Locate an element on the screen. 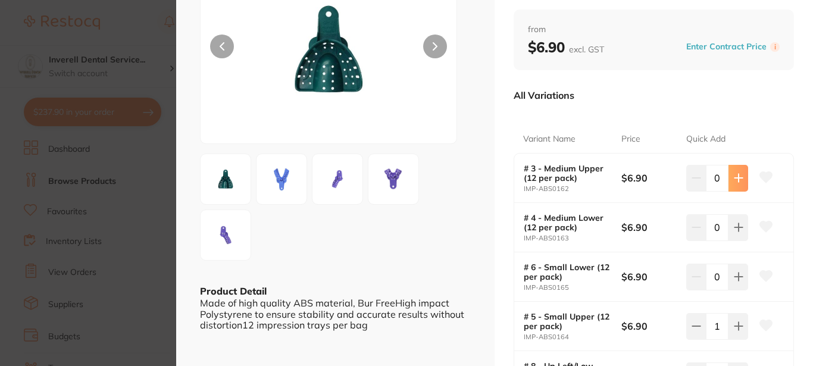 This screenshot has width=813, height=366. span: from is located at coordinates (654, 30).